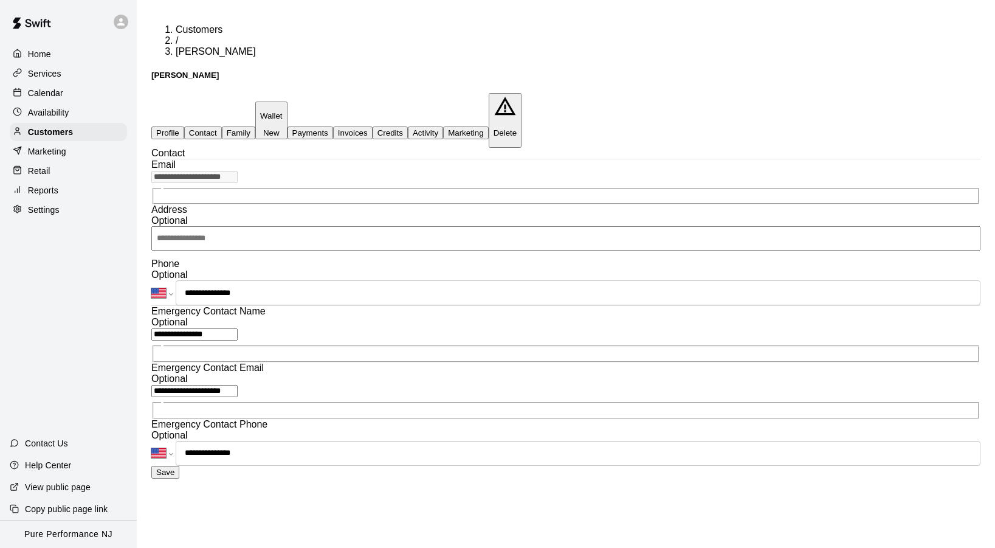 The width and height of the screenshot is (995, 548). I want to click on div: Availability, so click(68, 112).